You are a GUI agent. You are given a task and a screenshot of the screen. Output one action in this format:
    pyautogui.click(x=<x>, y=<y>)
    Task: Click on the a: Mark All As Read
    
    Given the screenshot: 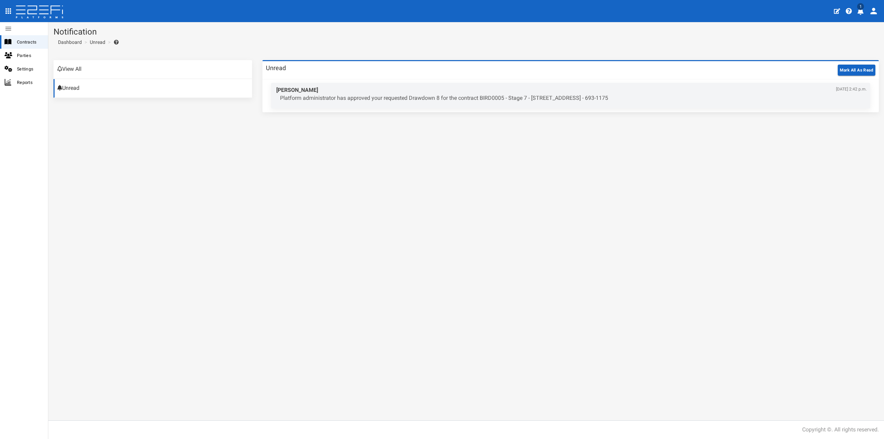 What is the action you would take?
    pyautogui.click(x=856, y=69)
    